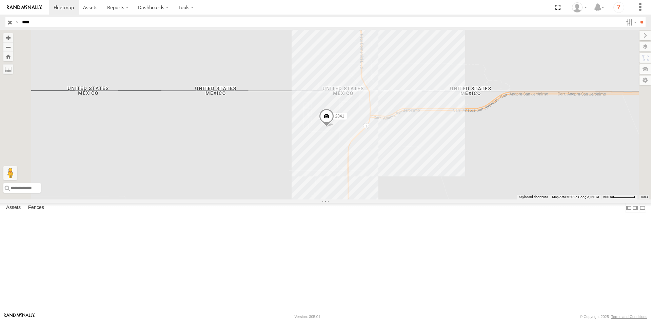 This screenshot has height=320, width=651. I want to click on label: Dock Summary Table to the Right, so click(635, 208).